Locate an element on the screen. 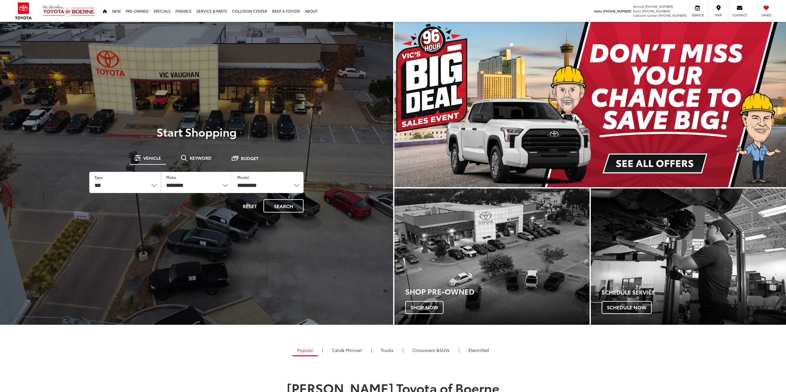  h4: Schedule Service is located at coordinates (694, 293).